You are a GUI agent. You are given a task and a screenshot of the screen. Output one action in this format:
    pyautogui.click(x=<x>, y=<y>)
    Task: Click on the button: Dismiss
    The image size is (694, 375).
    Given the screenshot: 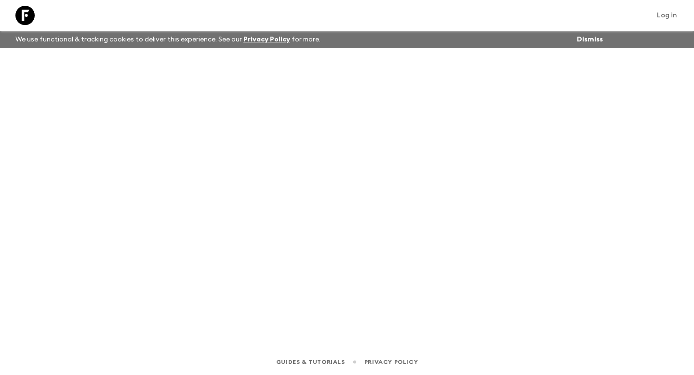 What is the action you would take?
    pyautogui.click(x=590, y=40)
    